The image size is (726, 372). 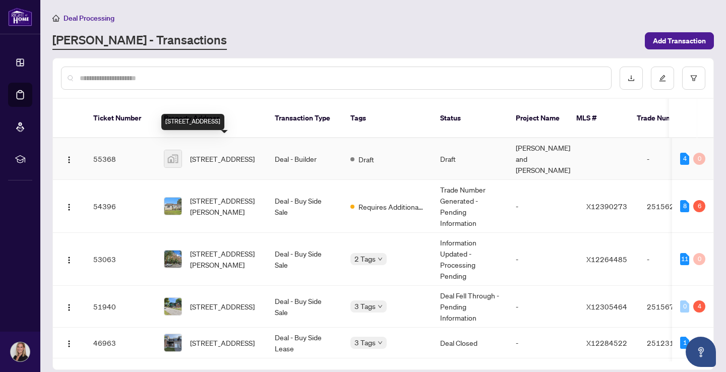 I want to click on span: download, so click(x=631, y=78).